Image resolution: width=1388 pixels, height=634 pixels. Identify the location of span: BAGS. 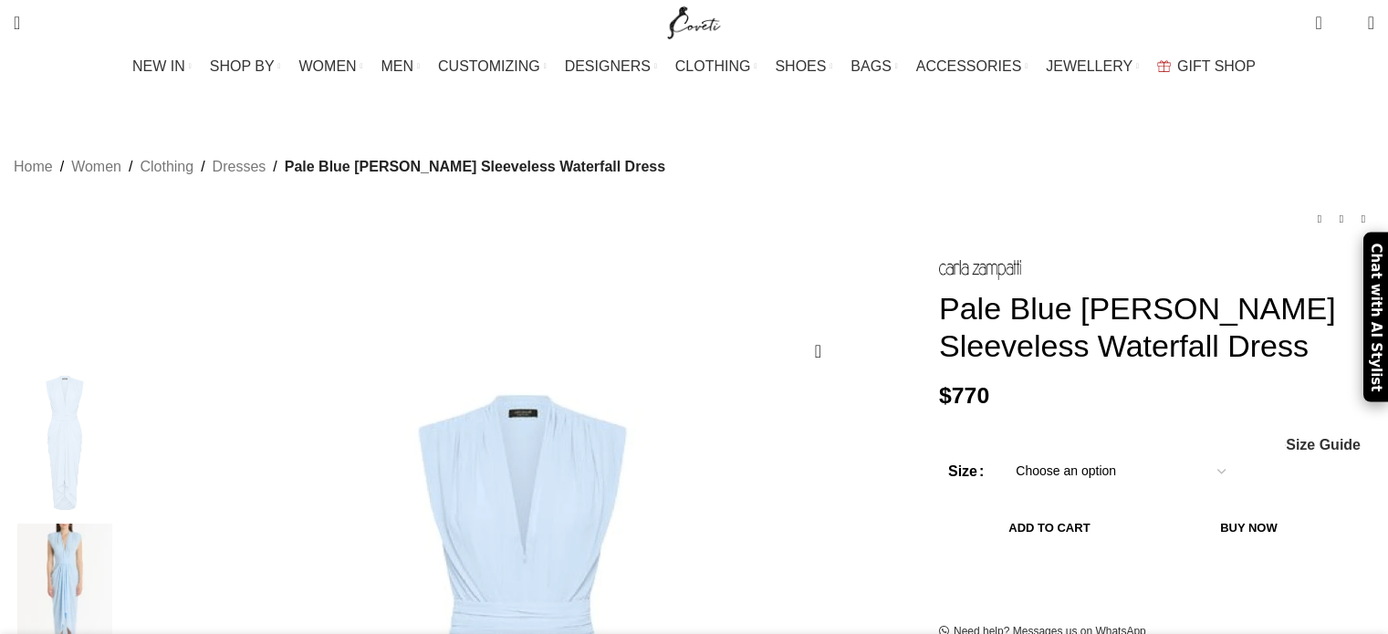
(870, 66).